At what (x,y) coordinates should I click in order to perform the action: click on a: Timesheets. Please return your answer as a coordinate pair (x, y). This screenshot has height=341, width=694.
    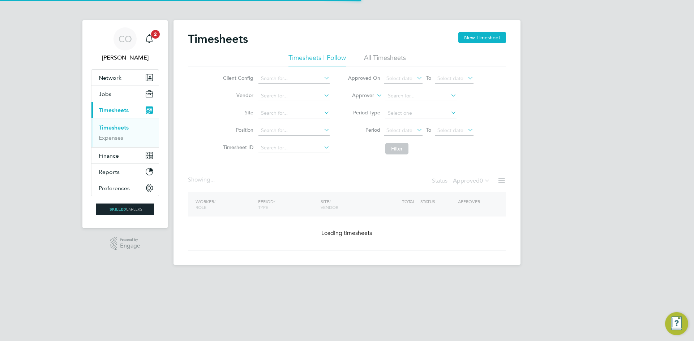
    Looking at the image, I should click on (113, 128).